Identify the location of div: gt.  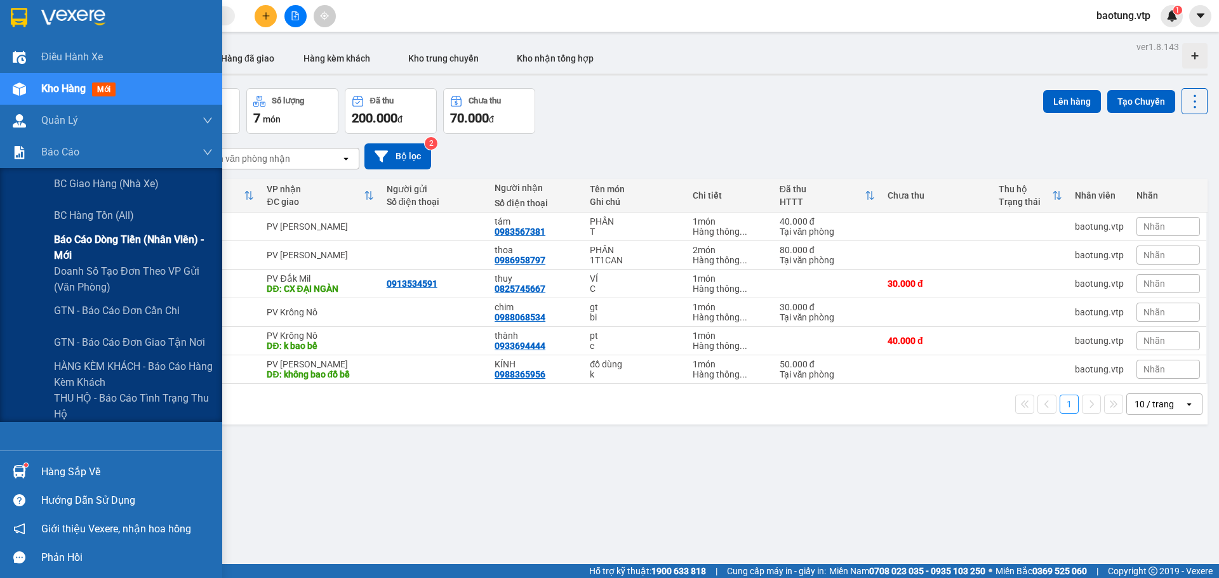
(635, 307).